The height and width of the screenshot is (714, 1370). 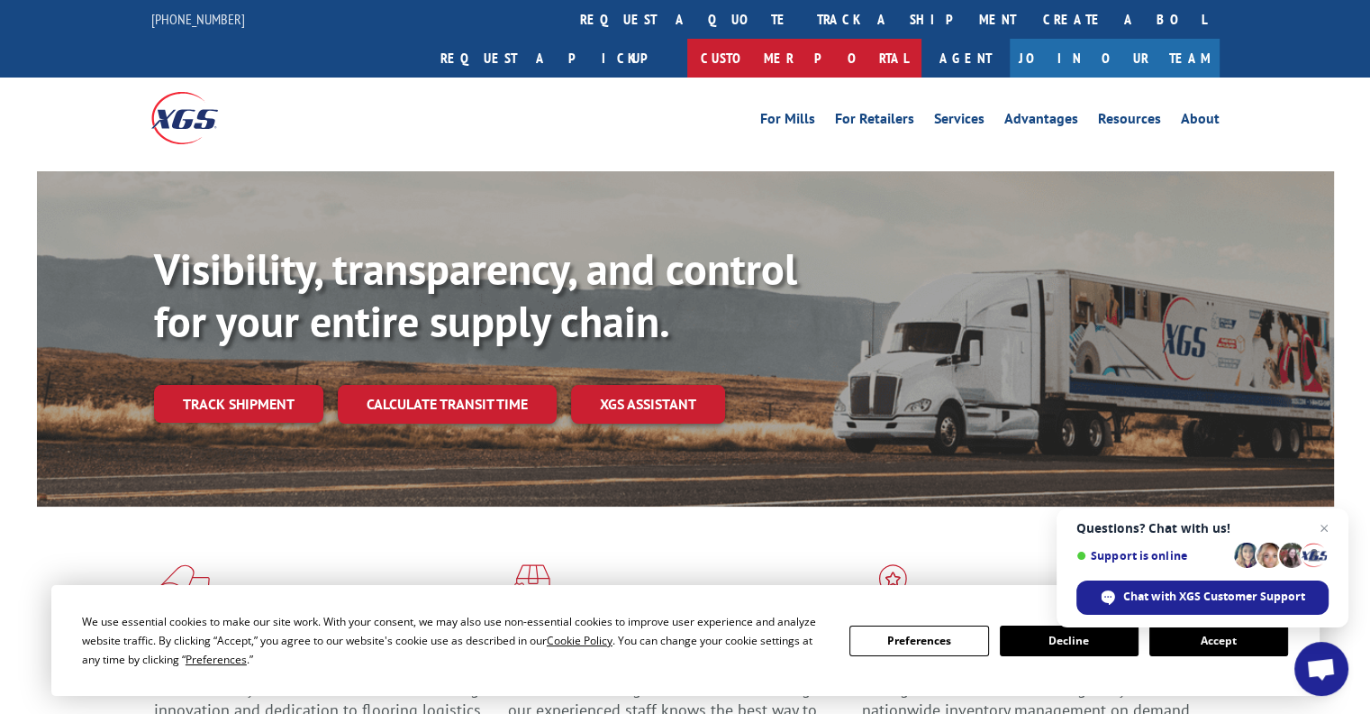 What do you see at coordinates (1219, 641) in the screenshot?
I see `button: Accept` at bounding box center [1219, 641].